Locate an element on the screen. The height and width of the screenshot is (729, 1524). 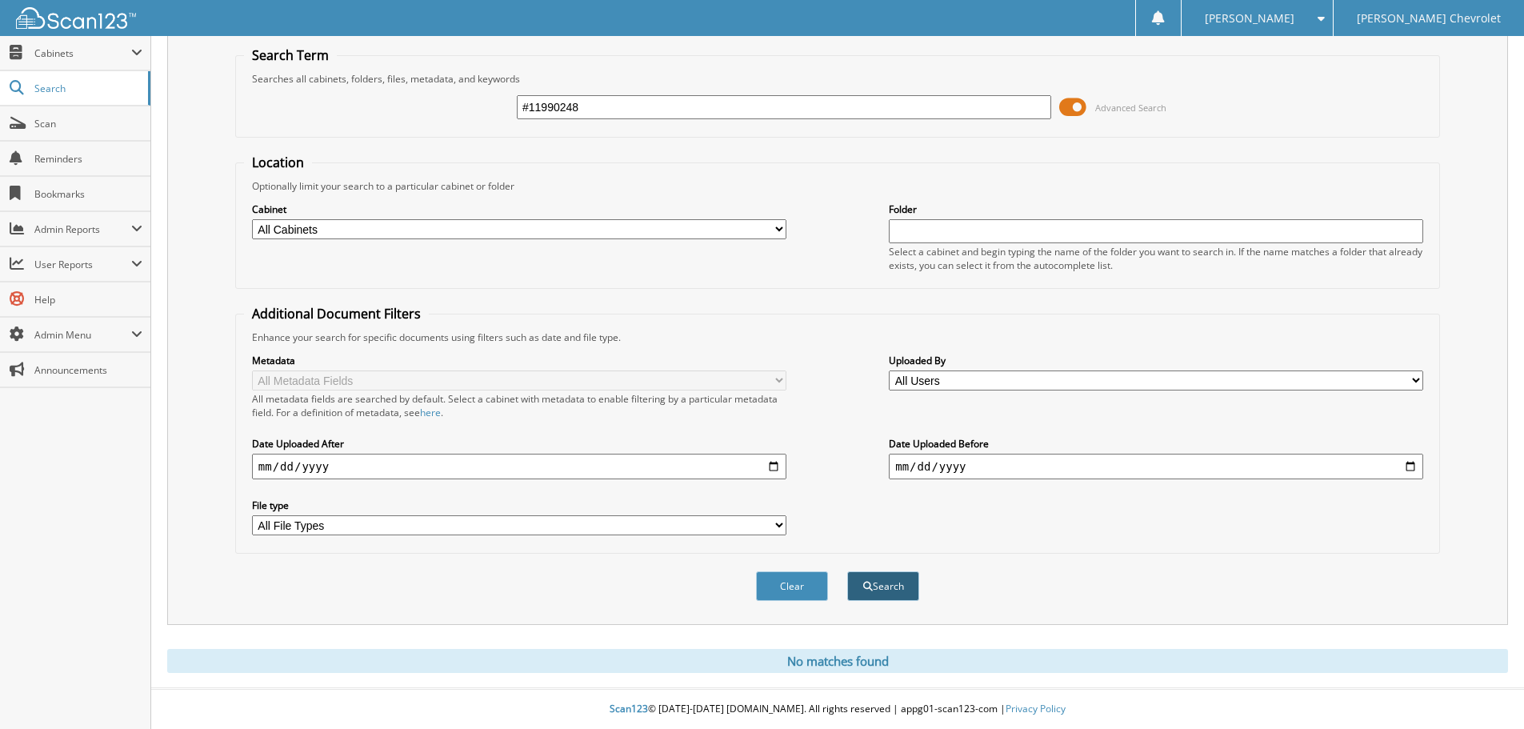
label: Uploaded By is located at coordinates (1156, 360).